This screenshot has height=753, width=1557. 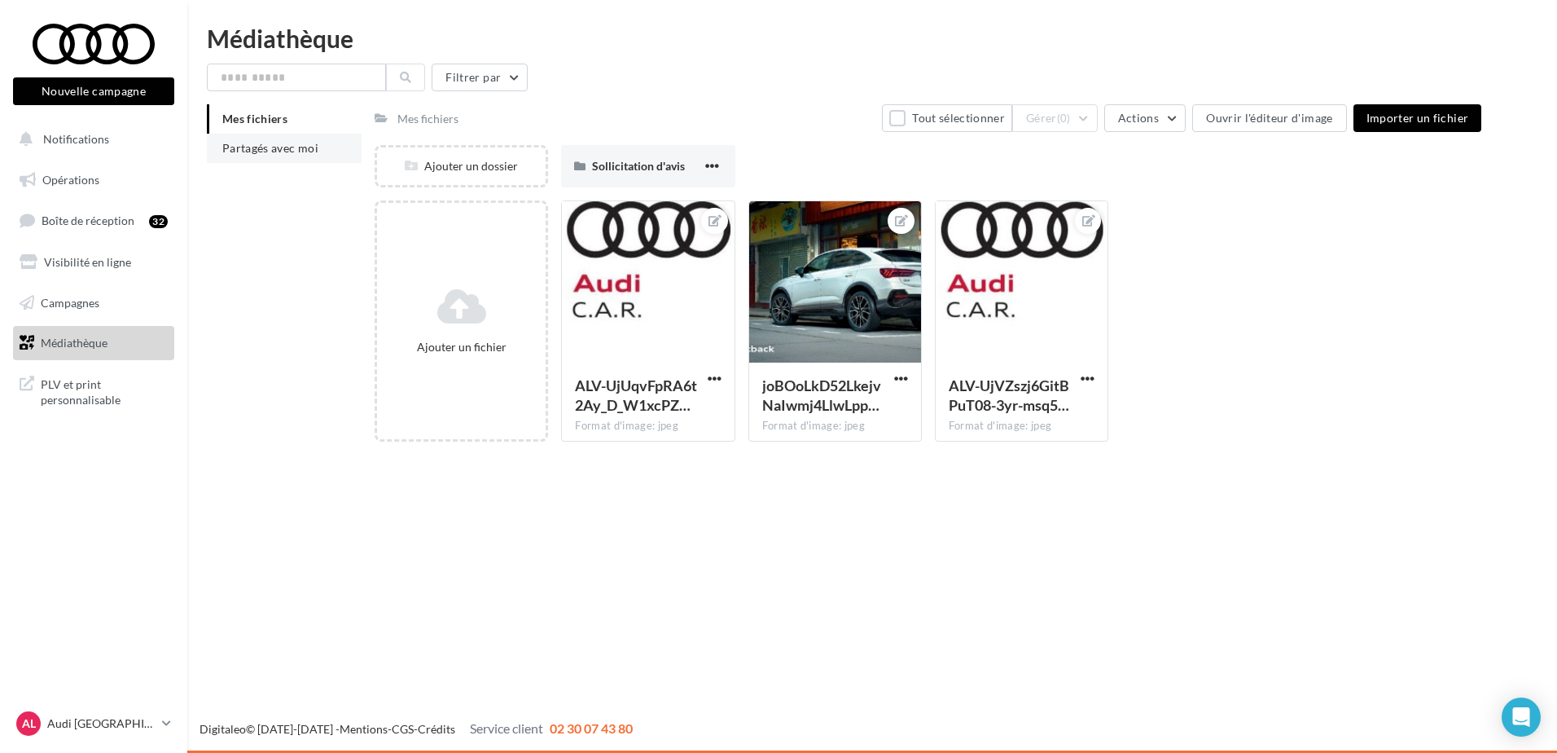 I want to click on div: Médiathèque, so click(x=872, y=38).